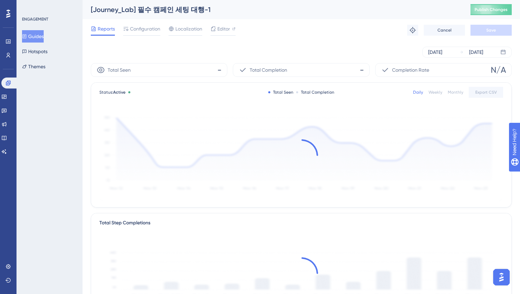 The width and height of the screenshot is (520, 294). Describe the element at coordinates (435, 92) in the screenshot. I see `div: Weekly` at that location.